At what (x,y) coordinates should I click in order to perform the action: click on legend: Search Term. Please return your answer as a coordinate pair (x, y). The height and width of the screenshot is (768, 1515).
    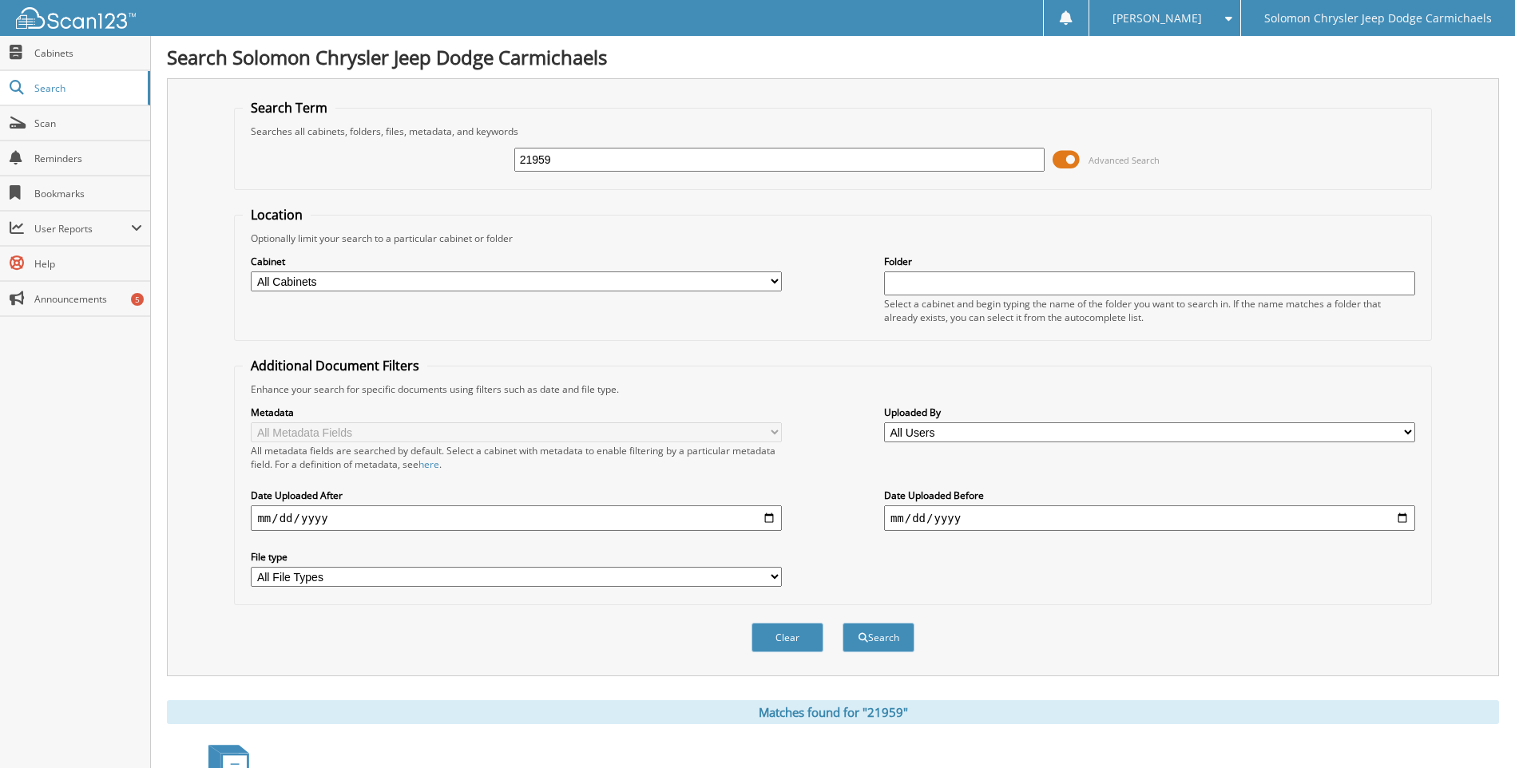
    Looking at the image, I should click on (289, 108).